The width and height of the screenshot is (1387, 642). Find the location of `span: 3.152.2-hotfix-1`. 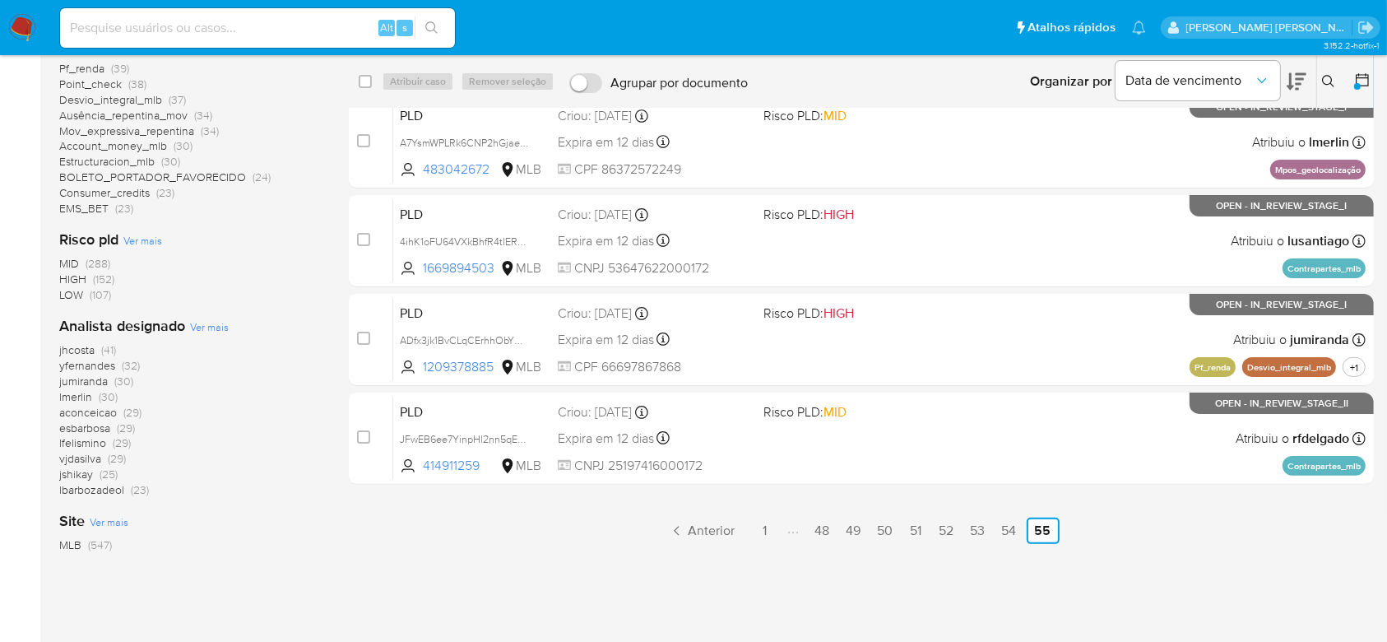

span: 3.152.2-hotfix-1 is located at coordinates (1351, 45).